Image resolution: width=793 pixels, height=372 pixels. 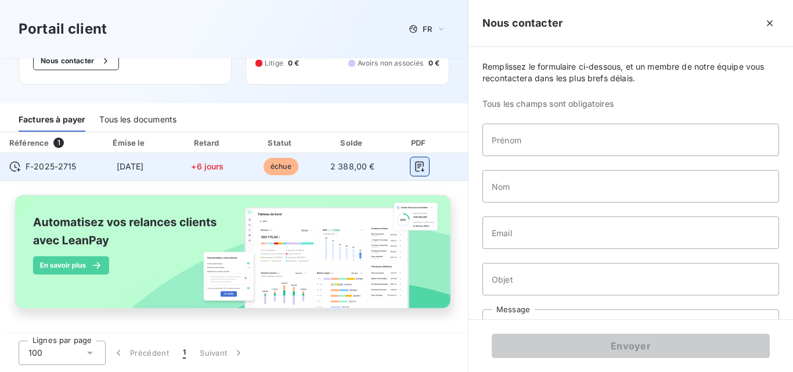 I want to click on span: Remplissez le formulaire ci-dessous, et un membre de notre équipe vous recontactera dans les plus..., so click(x=630, y=73).